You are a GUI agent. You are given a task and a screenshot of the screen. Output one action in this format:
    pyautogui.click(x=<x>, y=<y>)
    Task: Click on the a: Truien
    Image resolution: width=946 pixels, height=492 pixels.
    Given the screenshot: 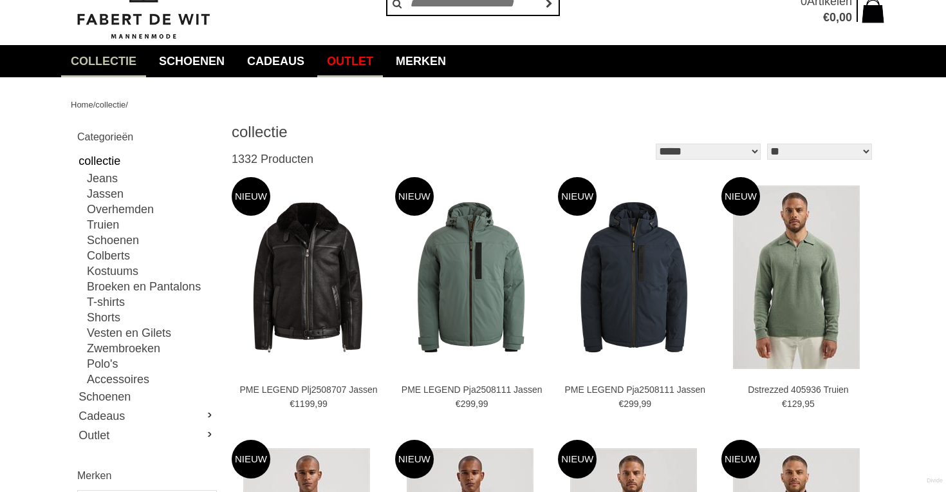 What is the action you would take?
    pyautogui.click(x=151, y=225)
    